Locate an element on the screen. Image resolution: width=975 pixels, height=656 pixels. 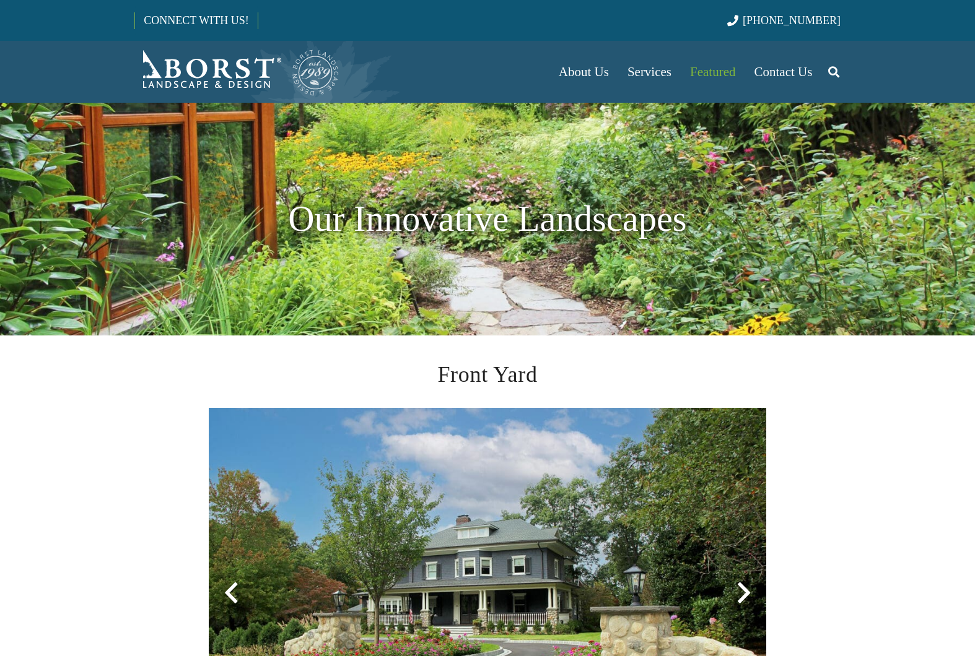
a: Featured is located at coordinates (712, 72).